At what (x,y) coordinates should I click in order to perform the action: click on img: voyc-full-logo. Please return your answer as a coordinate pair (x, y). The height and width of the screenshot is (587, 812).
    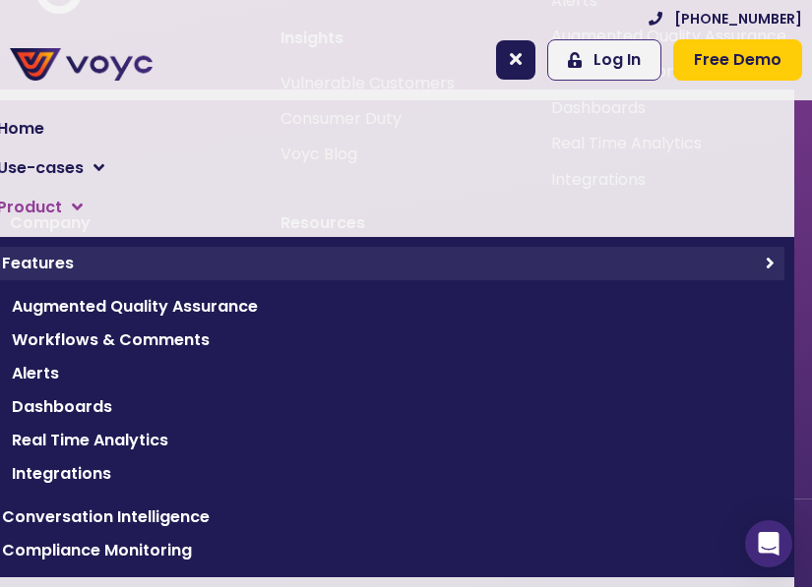
    Looking at the image, I should click on (81, 64).